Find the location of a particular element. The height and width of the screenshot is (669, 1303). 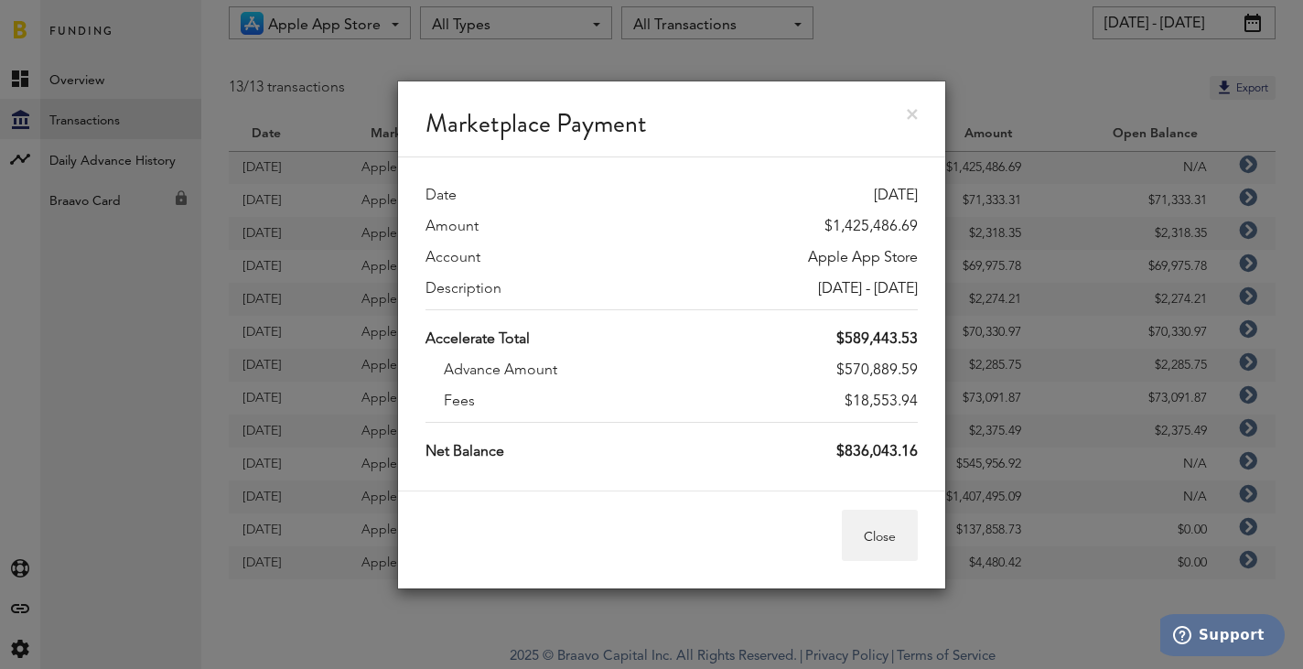

label: Description is located at coordinates (463, 289).